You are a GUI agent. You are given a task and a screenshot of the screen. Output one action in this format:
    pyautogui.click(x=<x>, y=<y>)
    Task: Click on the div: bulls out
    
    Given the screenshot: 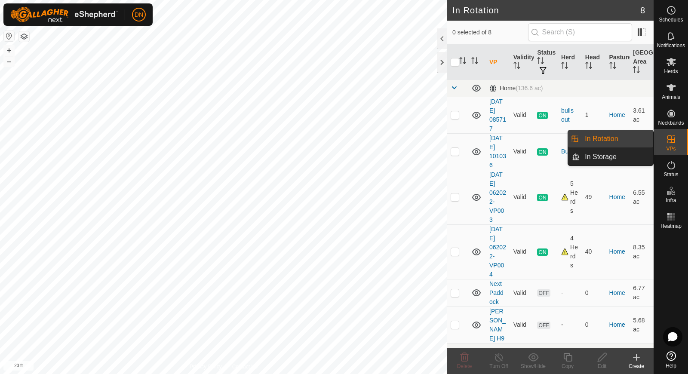 What is the action you would take?
    pyautogui.click(x=570, y=115)
    